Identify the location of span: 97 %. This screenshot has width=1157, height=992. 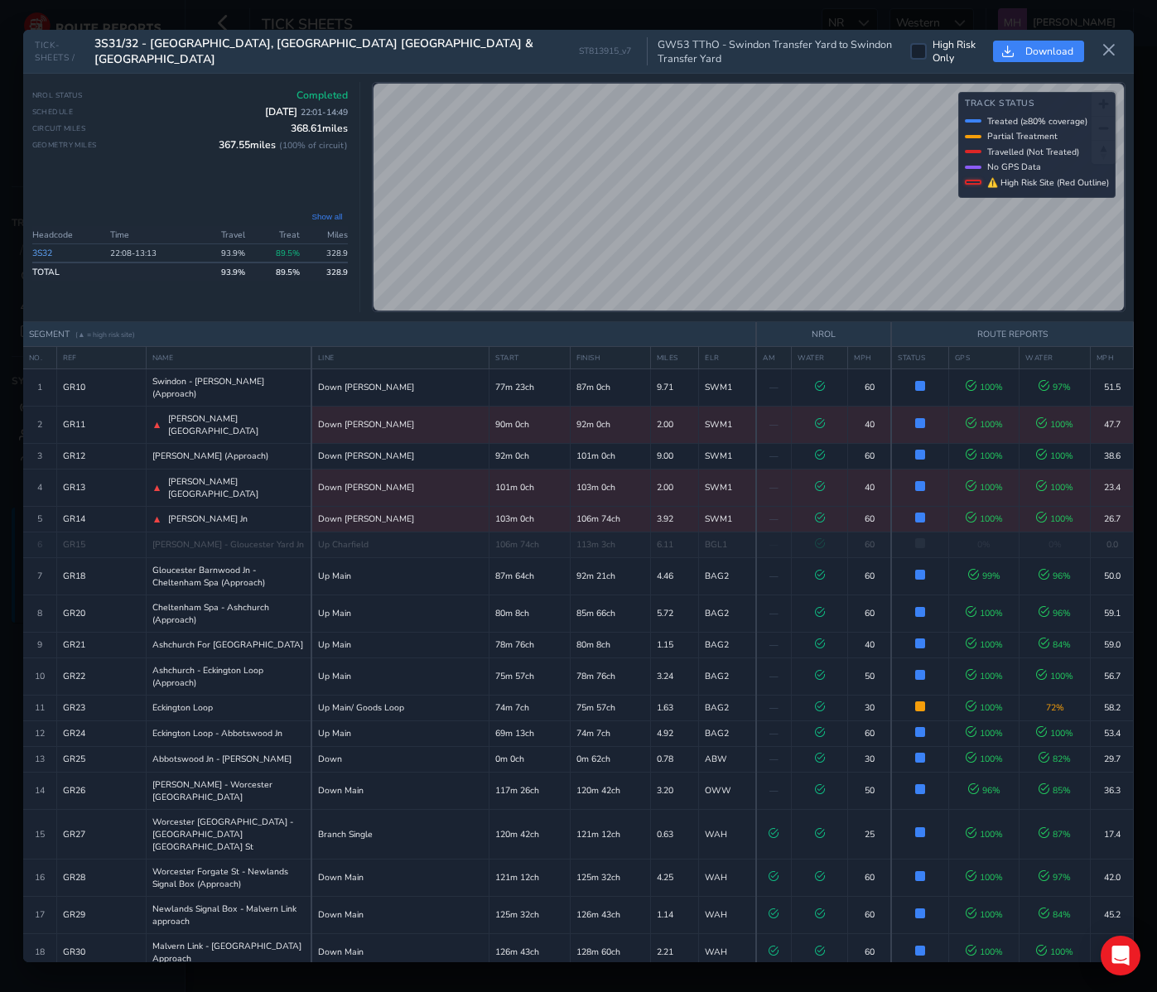
(1054, 877).